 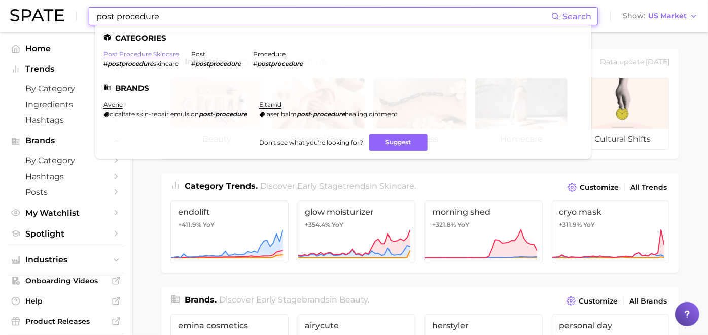 I want to click on span: Brands, so click(x=66, y=141).